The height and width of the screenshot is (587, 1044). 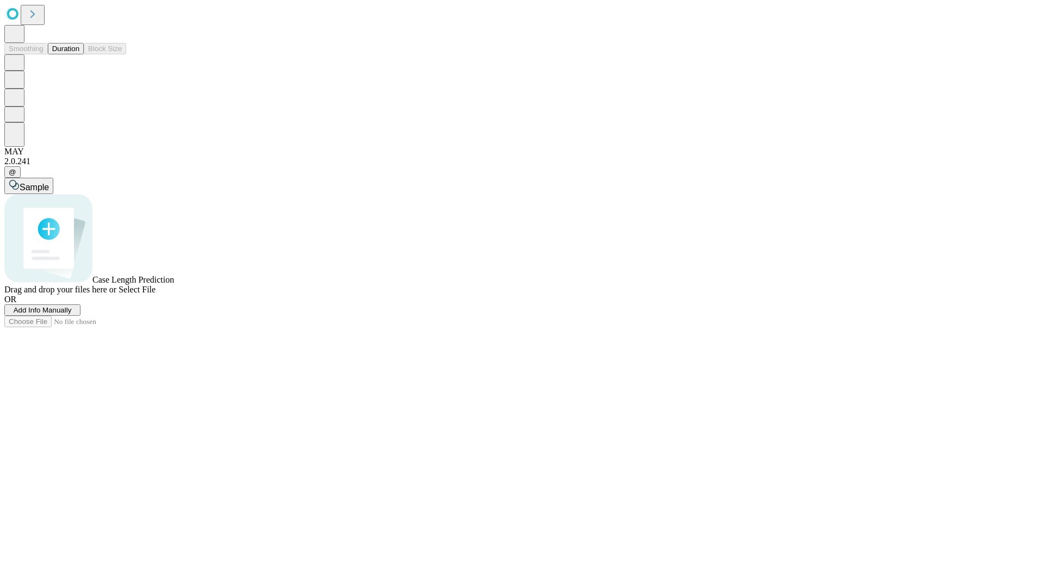 I want to click on span: Case Length Prediction, so click(x=133, y=280).